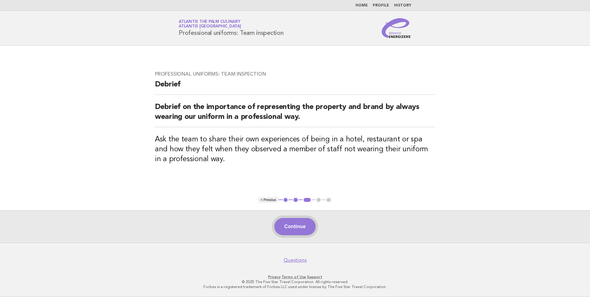  I want to click on a: Support, so click(314, 277).